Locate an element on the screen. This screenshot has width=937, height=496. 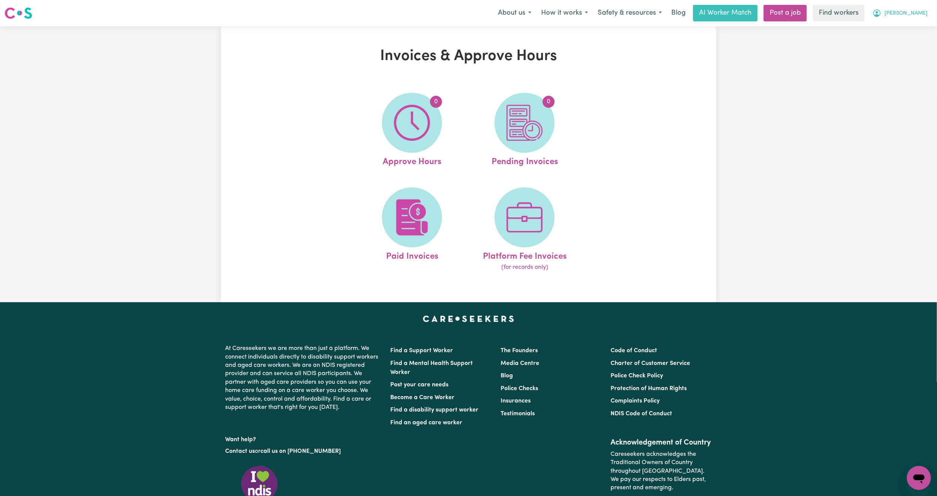
a: Media Centre is located at coordinates (520, 363).